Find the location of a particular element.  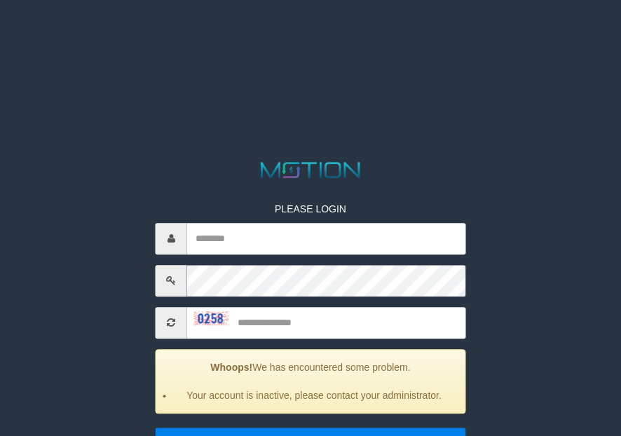

p: PLEASE LOGIN is located at coordinates (310, 209).